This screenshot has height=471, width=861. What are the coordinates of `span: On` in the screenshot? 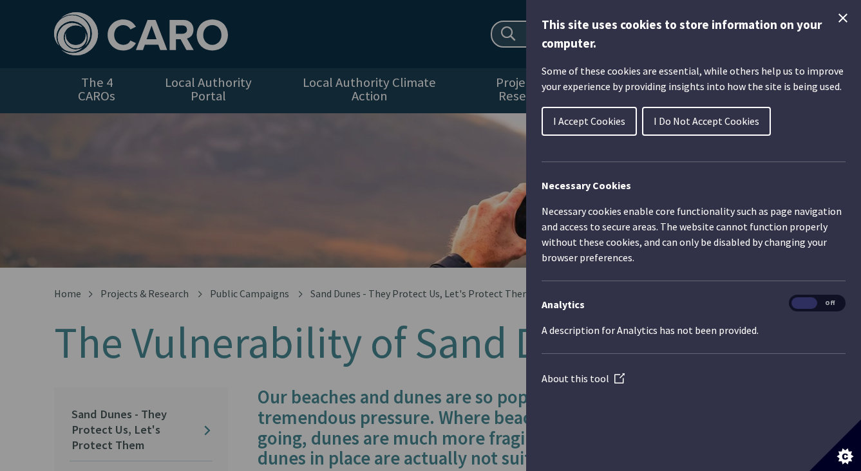 It's located at (804, 303).